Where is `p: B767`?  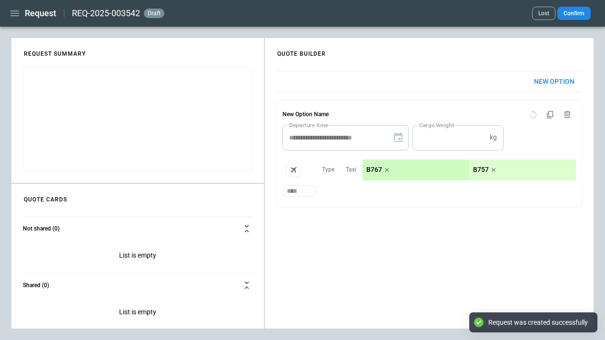
p: B767 is located at coordinates (374, 170).